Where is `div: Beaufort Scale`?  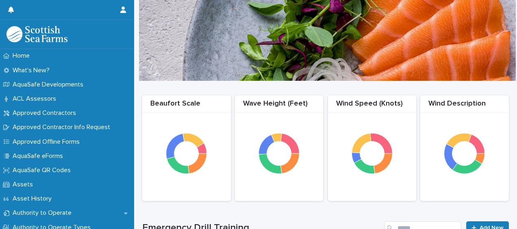
div: Beaufort Scale is located at coordinates (187, 106).